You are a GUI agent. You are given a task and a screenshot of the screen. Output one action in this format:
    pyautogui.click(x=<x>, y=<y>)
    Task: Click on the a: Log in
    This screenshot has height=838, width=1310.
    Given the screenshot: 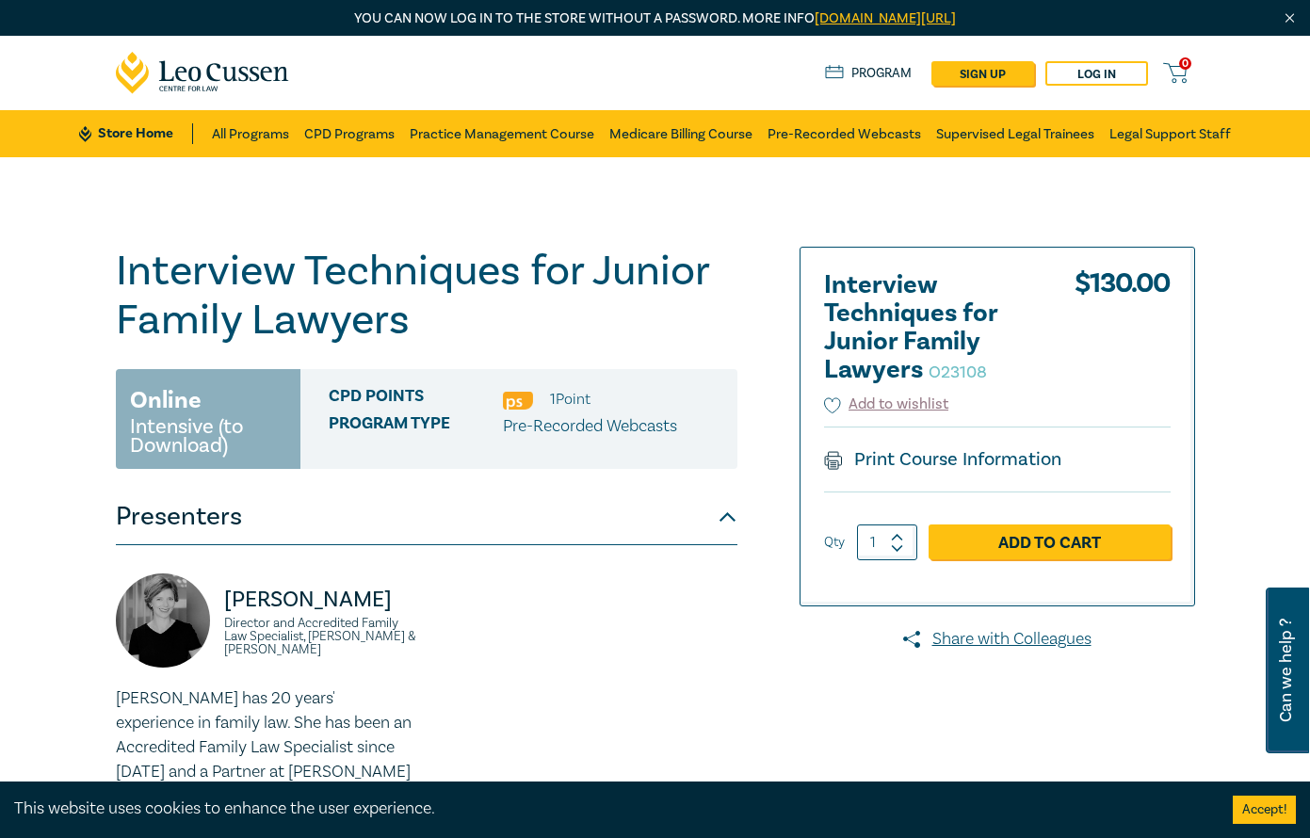 What is the action you would take?
    pyautogui.click(x=1096, y=73)
    